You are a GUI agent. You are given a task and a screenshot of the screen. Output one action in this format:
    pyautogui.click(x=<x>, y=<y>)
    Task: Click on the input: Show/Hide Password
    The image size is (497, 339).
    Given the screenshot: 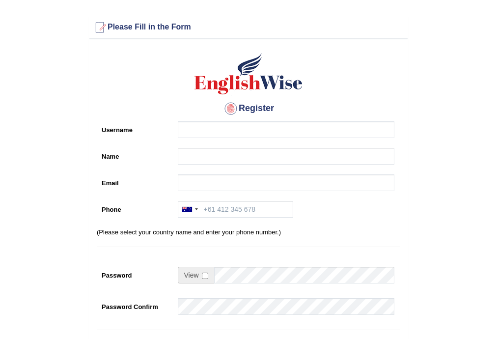 What is the action you would take?
    pyautogui.click(x=205, y=275)
    